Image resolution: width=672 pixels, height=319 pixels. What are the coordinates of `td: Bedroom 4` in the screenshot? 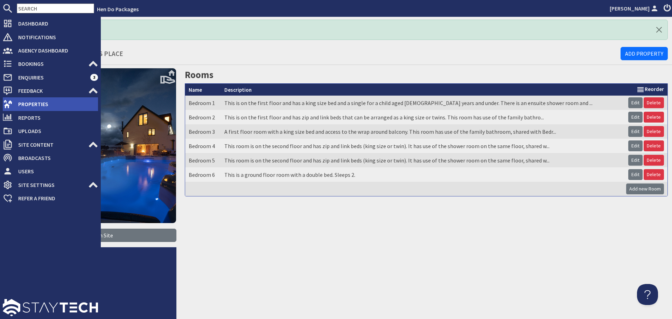 It's located at (203, 146).